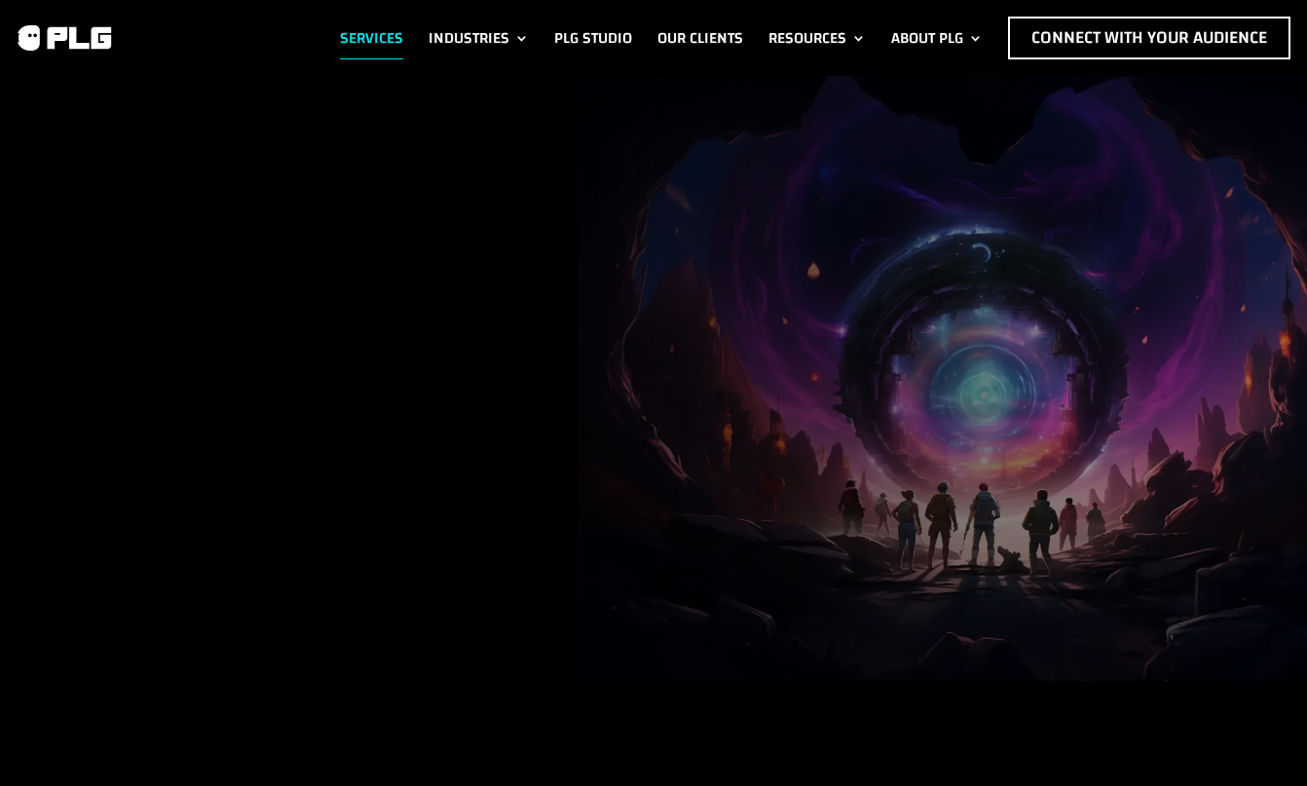  What do you see at coordinates (478, 38) in the screenshot?
I see `a: Industries` at bounding box center [478, 38].